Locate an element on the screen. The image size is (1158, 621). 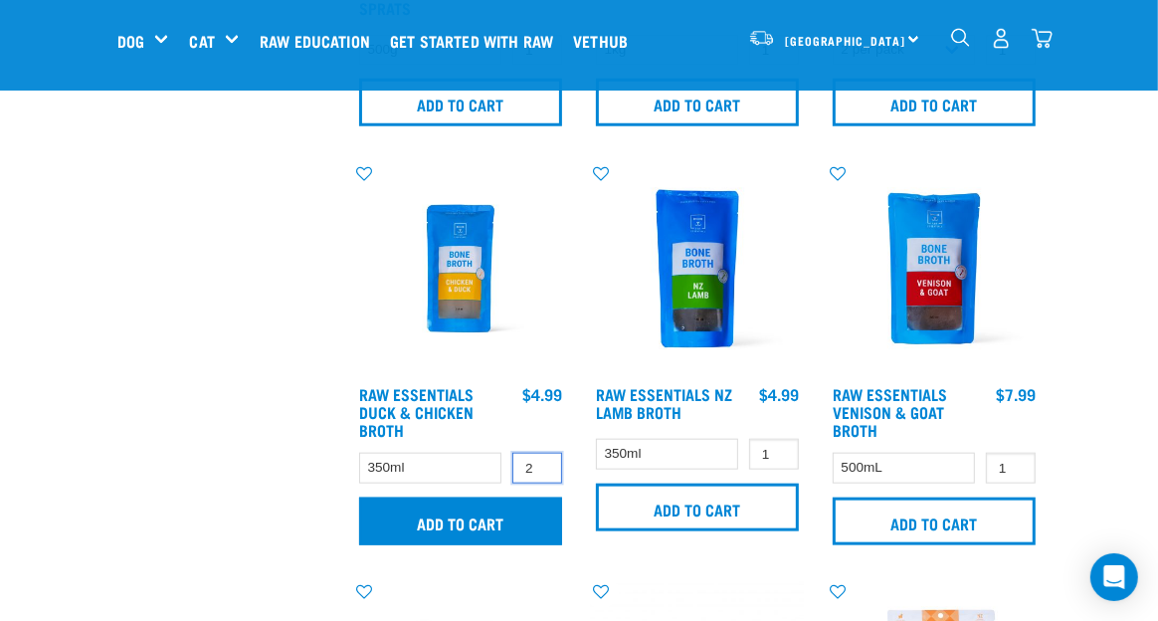
div: Open Intercom Messenger is located at coordinates (1114, 577).